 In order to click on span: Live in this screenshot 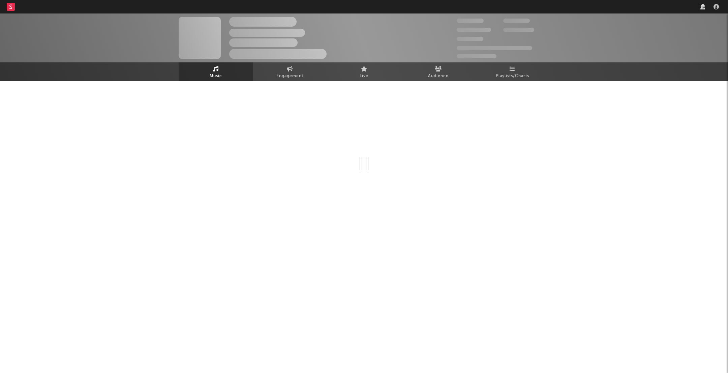, I will do `click(364, 76)`.